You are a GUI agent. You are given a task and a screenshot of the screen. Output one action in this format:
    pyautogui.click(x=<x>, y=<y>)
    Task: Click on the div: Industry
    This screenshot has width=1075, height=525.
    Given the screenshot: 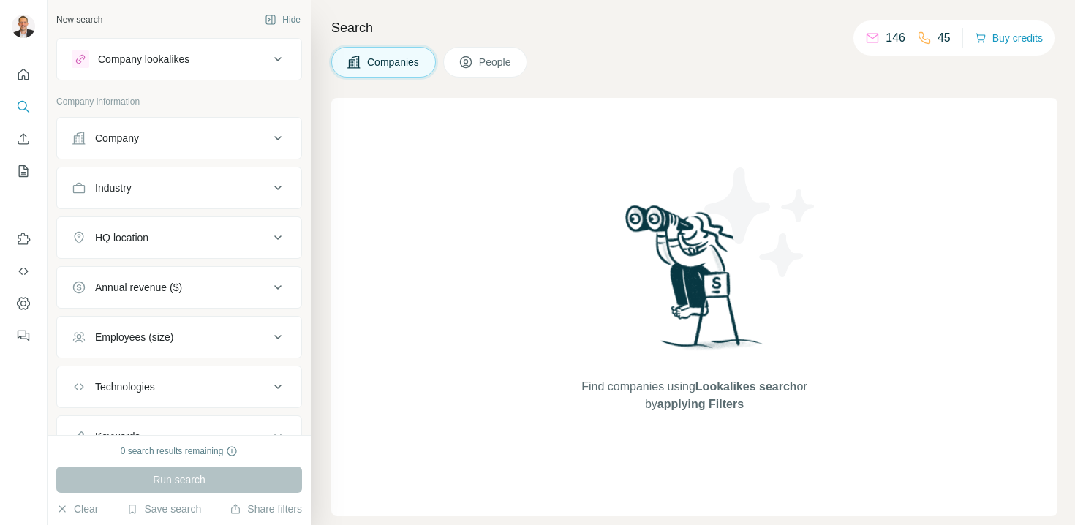 What is the action you would take?
    pyautogui.click(x=113, y=188)
    